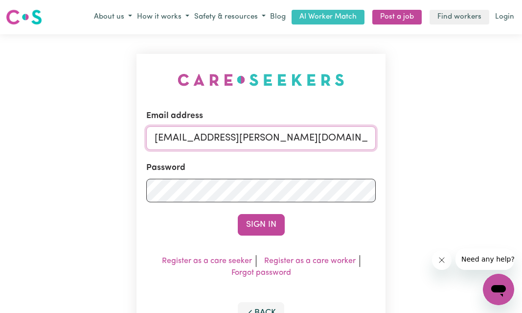 This screenshot has height=313, width=522. Describe the element at coordinates (397, 17) in the screenshot. I see `a: Post a job` at that location.